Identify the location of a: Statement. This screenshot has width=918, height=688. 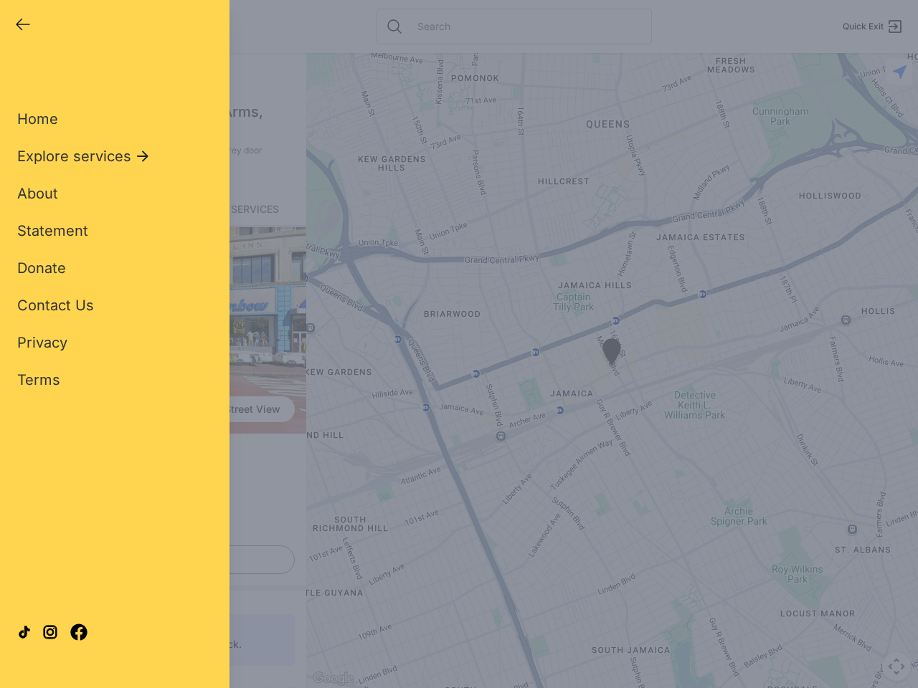
(52, 231).